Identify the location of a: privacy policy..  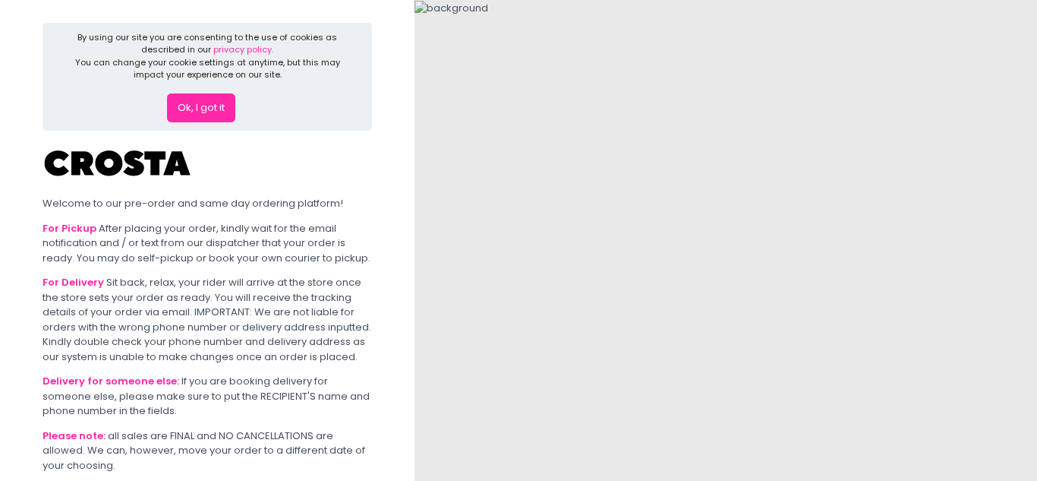
(243, 49).